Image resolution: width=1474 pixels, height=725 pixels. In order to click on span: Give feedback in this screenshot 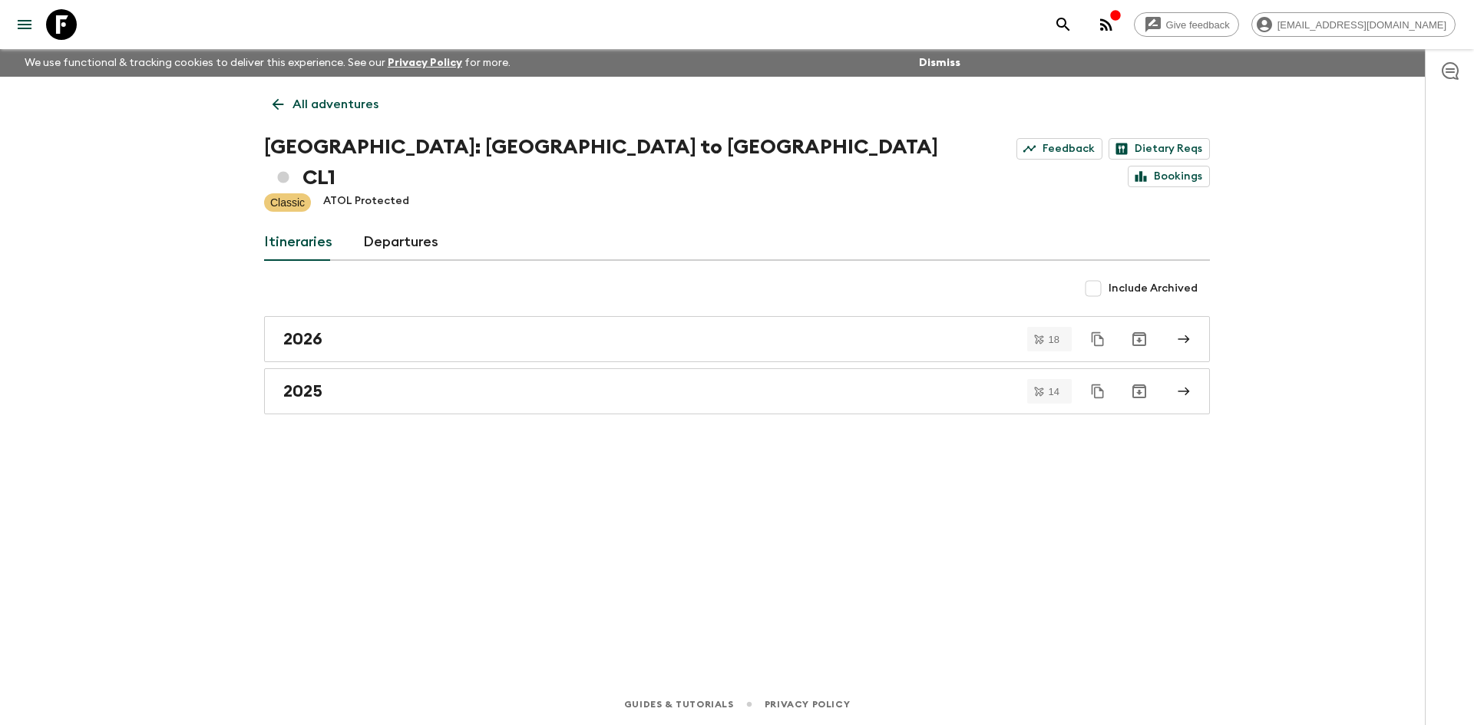, I will do `click(1197, 25)`.